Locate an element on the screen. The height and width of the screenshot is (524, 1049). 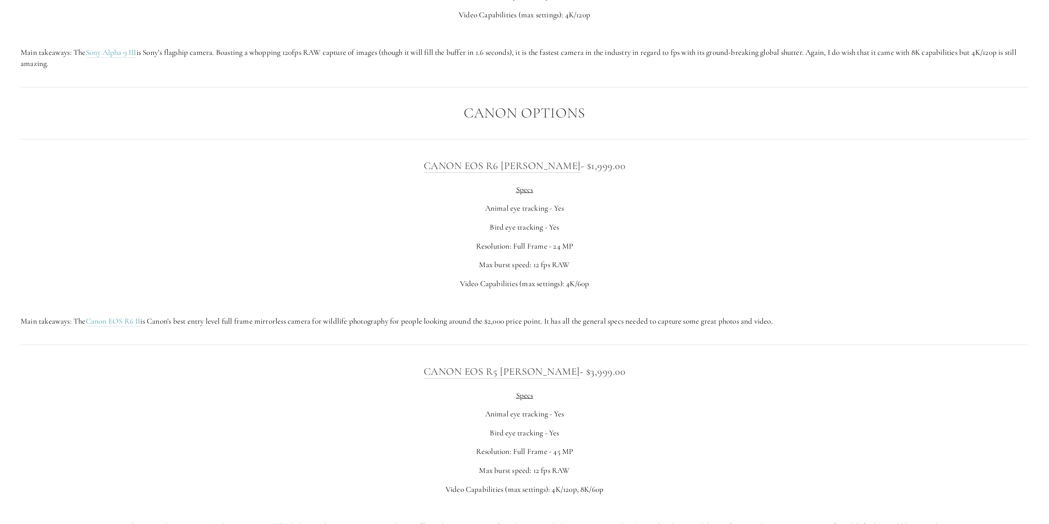
p: Resolution: Full Frame - 24 MP is located at coordinates (524, 246).